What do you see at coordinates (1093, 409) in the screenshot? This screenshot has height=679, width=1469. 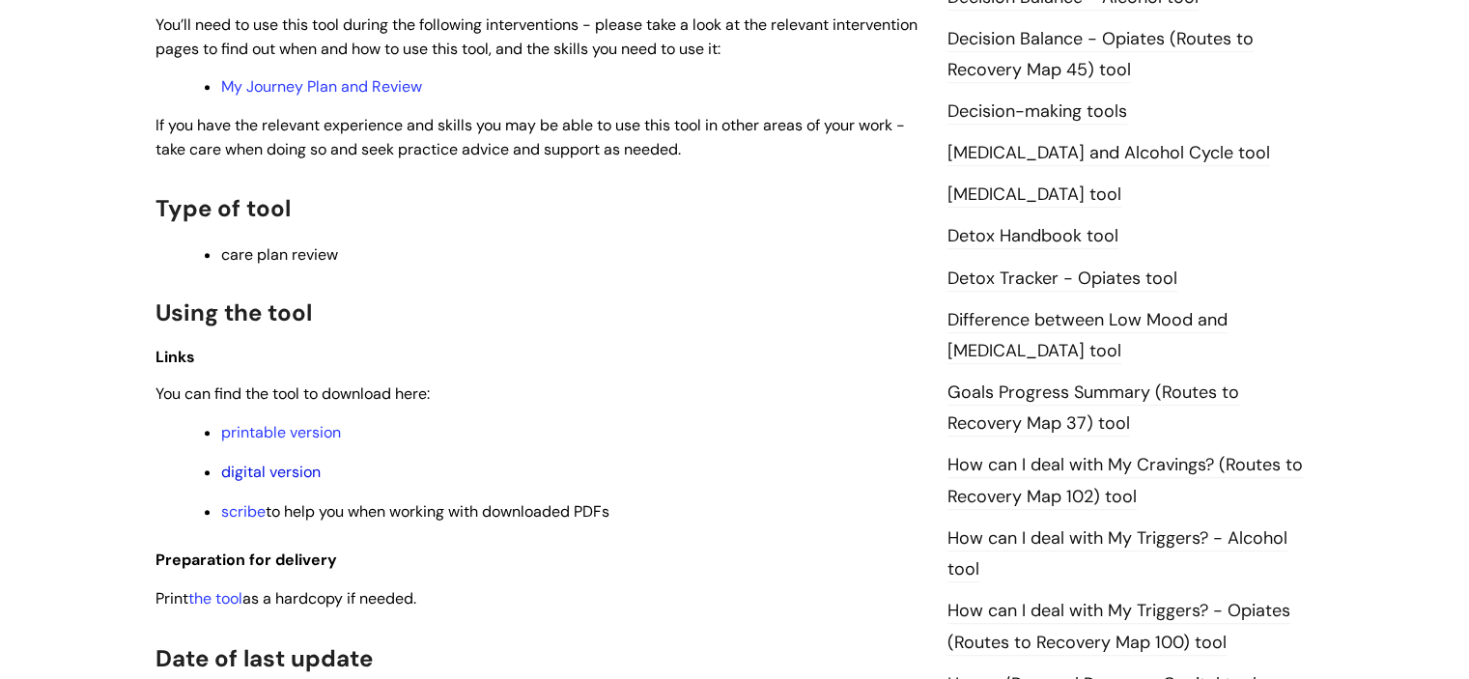 I see `a: Goals Progress Summary (Routes to Recovery Map 37) tool` at bounding box center [1093, 409].